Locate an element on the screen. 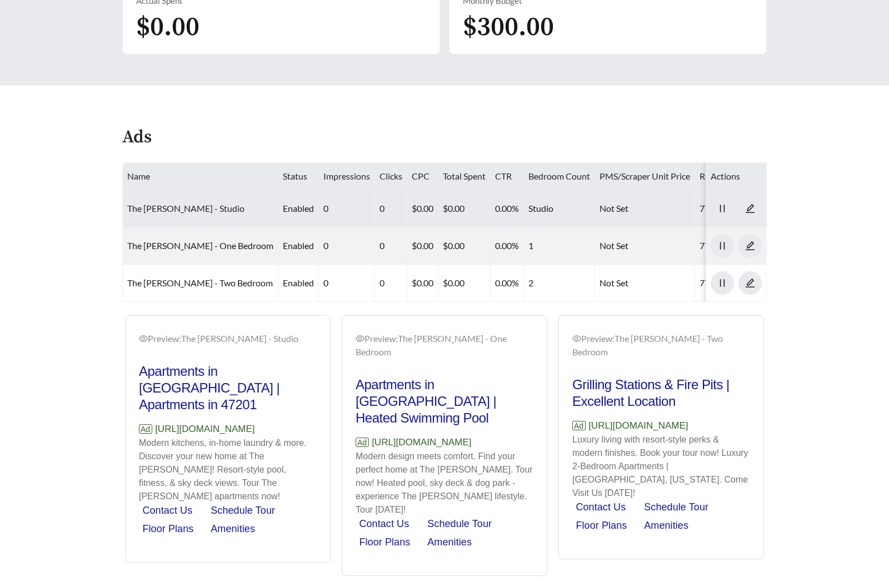 The height and width of the screenshot is (581, 889). span: CPC is located at coordinates (421, 176).